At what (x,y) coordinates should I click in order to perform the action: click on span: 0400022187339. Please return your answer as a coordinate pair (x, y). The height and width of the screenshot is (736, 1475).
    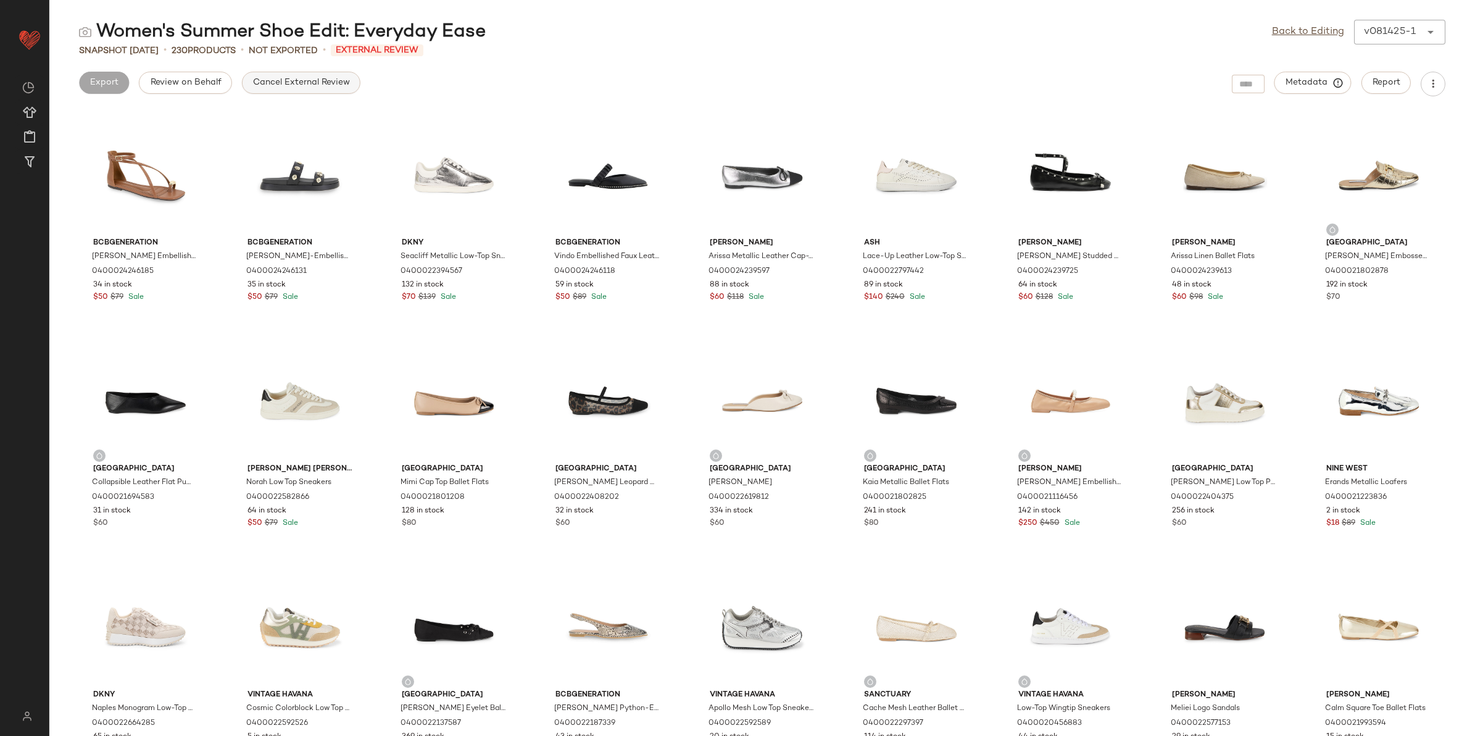
    Looking at the image, I should click on (584, 723).